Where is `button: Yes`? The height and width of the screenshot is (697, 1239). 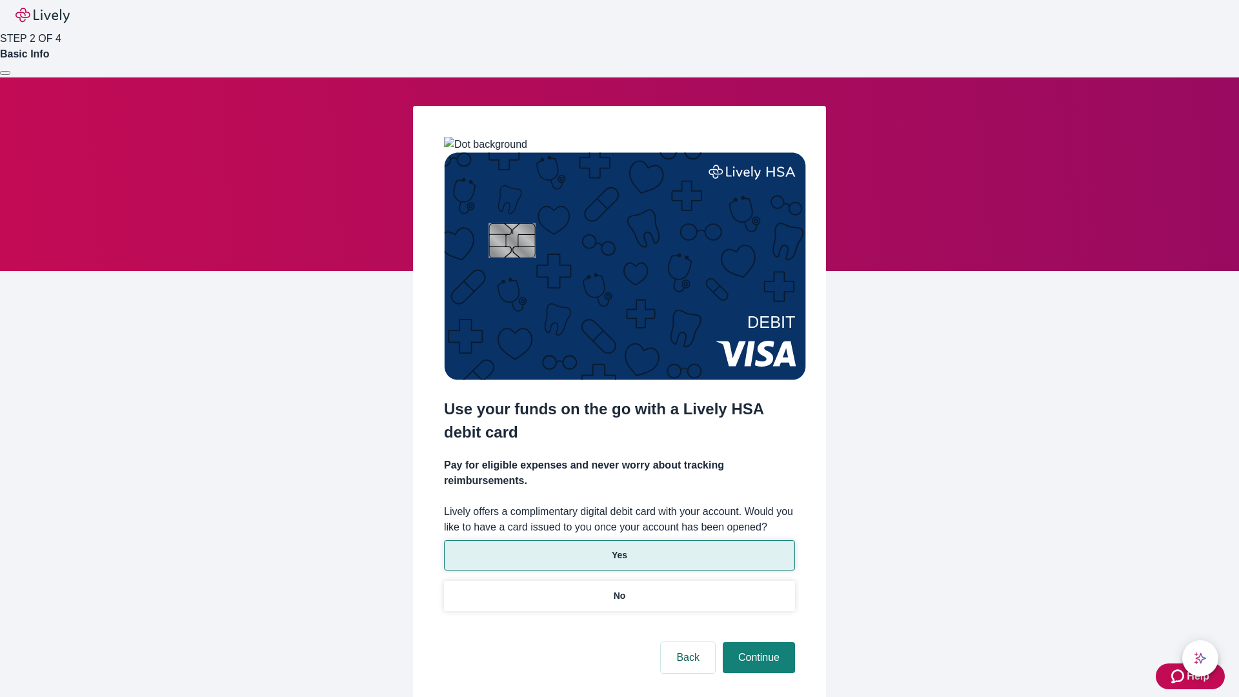
button: Yes is located at coordinates (619, 555).